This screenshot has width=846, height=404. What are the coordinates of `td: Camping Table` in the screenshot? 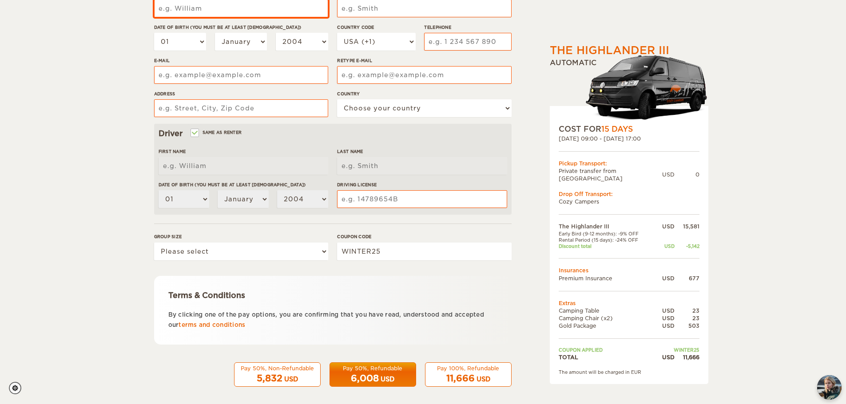 It's located at (606, 311).